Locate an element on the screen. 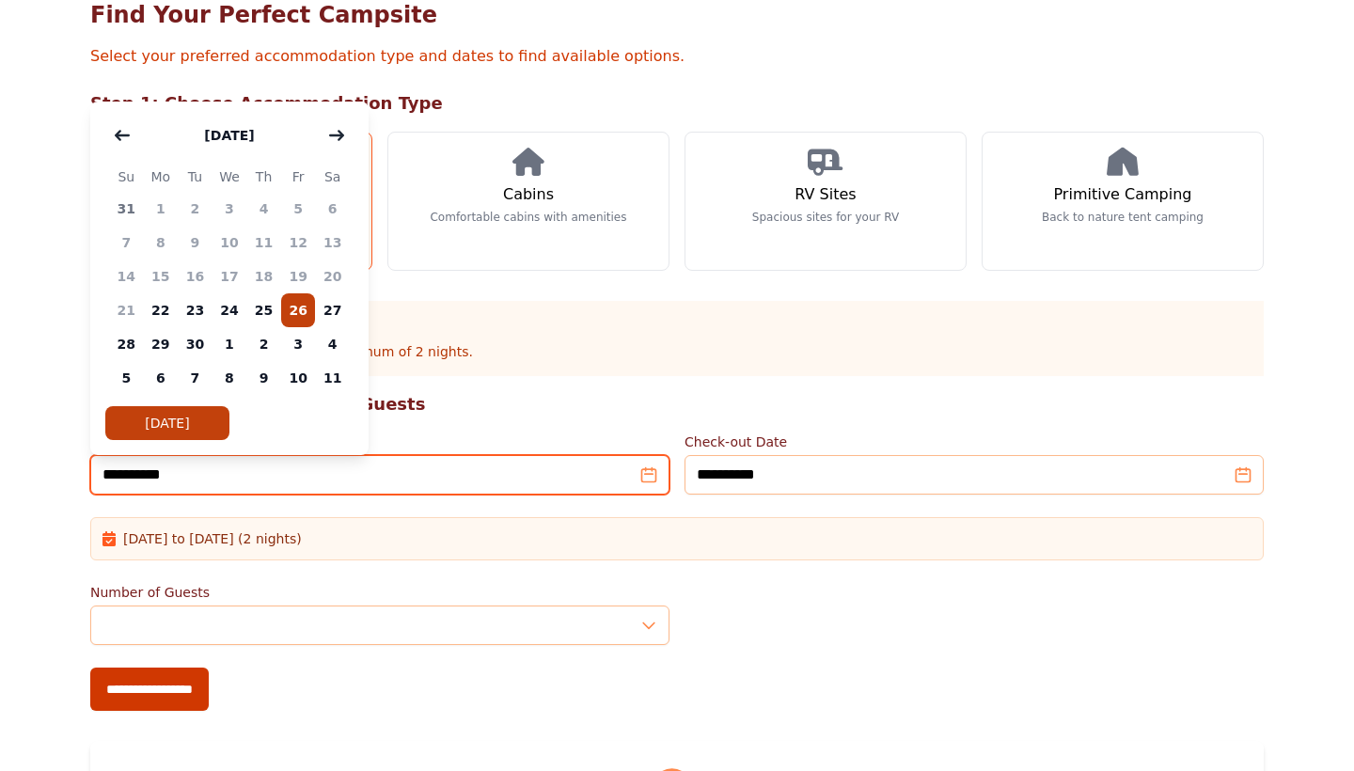 Image resolution: width=1354 pixels, height=771 pixels. label: Check-in Date is located at coordinates (380, 442).